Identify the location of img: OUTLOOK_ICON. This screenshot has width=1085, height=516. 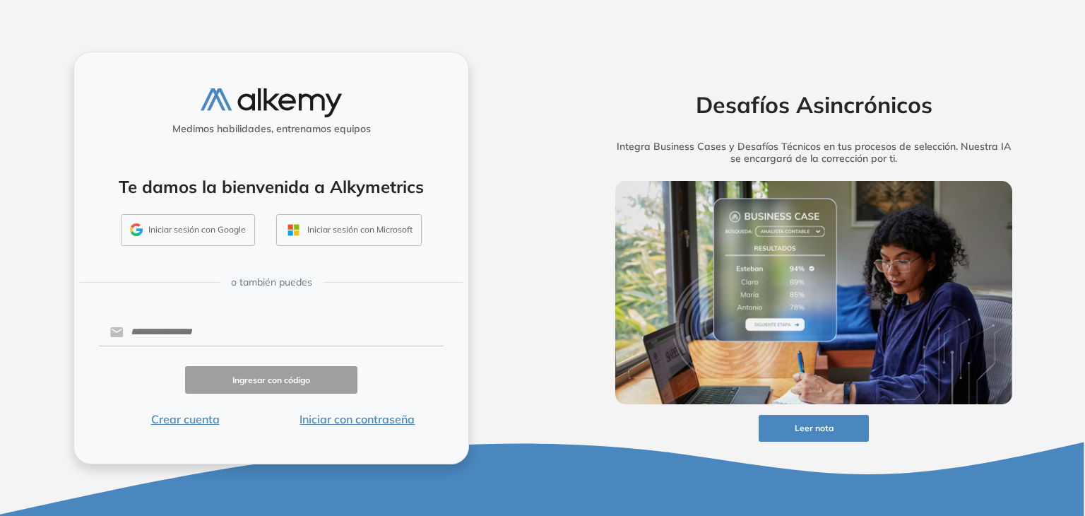
(293, 230).